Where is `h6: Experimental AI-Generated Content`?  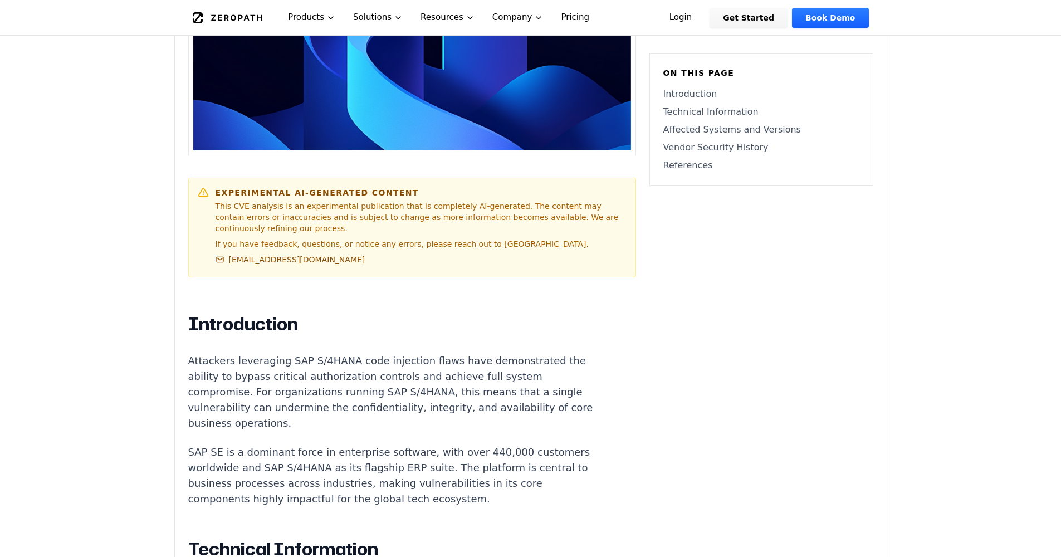
h6: Experimental AI-Generated Content is located at coordinates (421, 193).